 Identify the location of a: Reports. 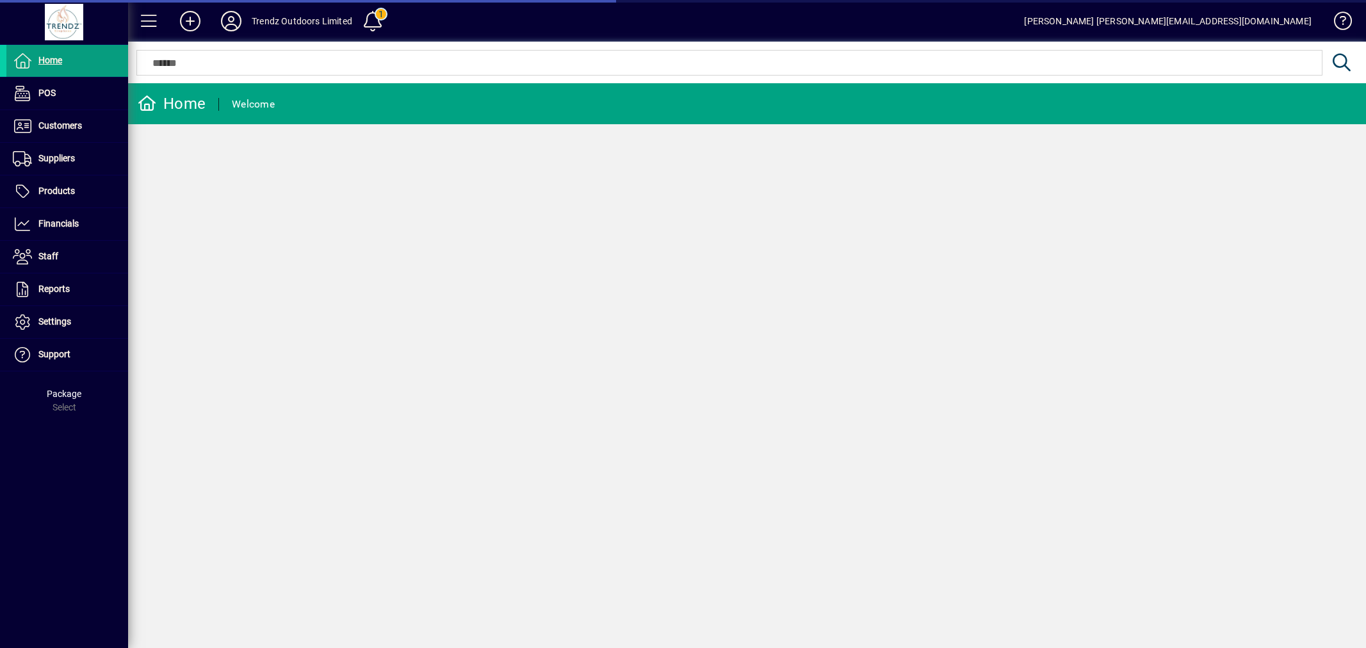
(67, 289).